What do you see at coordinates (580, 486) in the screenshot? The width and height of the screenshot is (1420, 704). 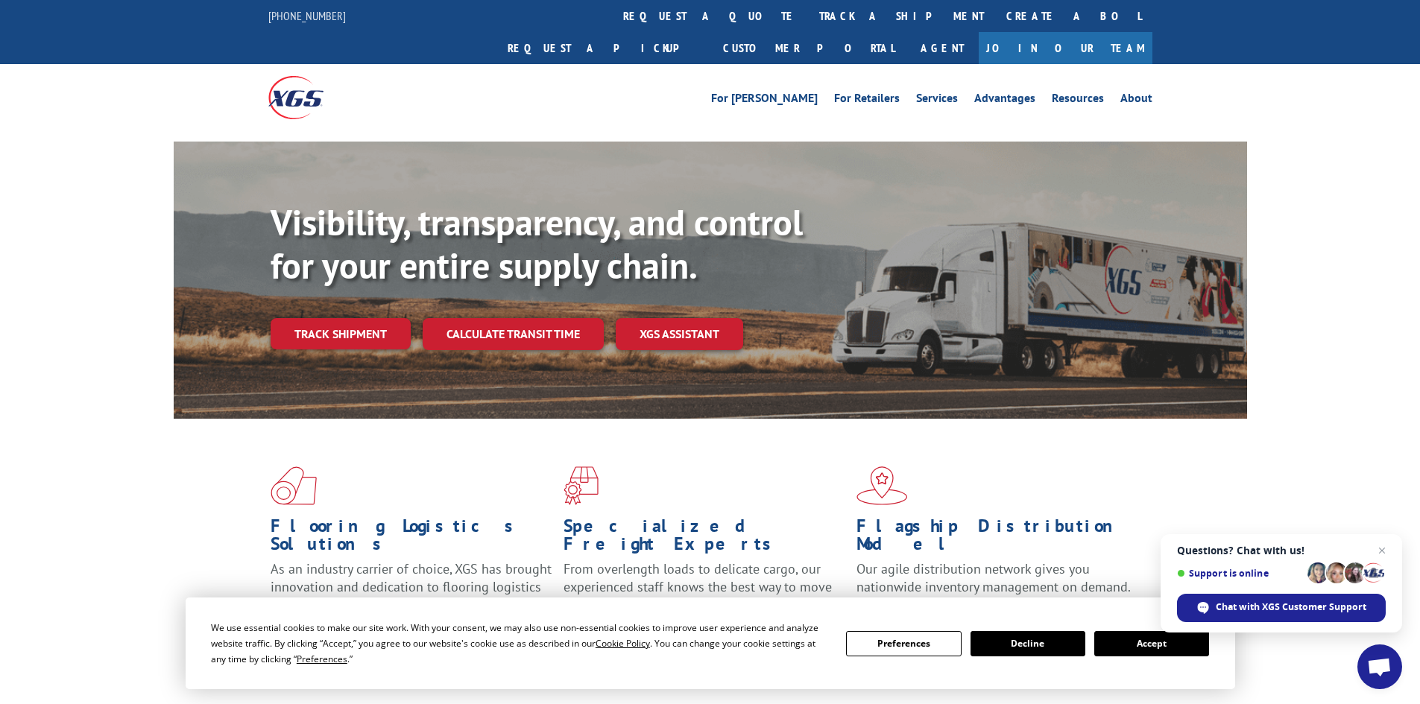 I see `img: xgs-icon-focused-on-flooring-red` at bounding box center [580, 486].